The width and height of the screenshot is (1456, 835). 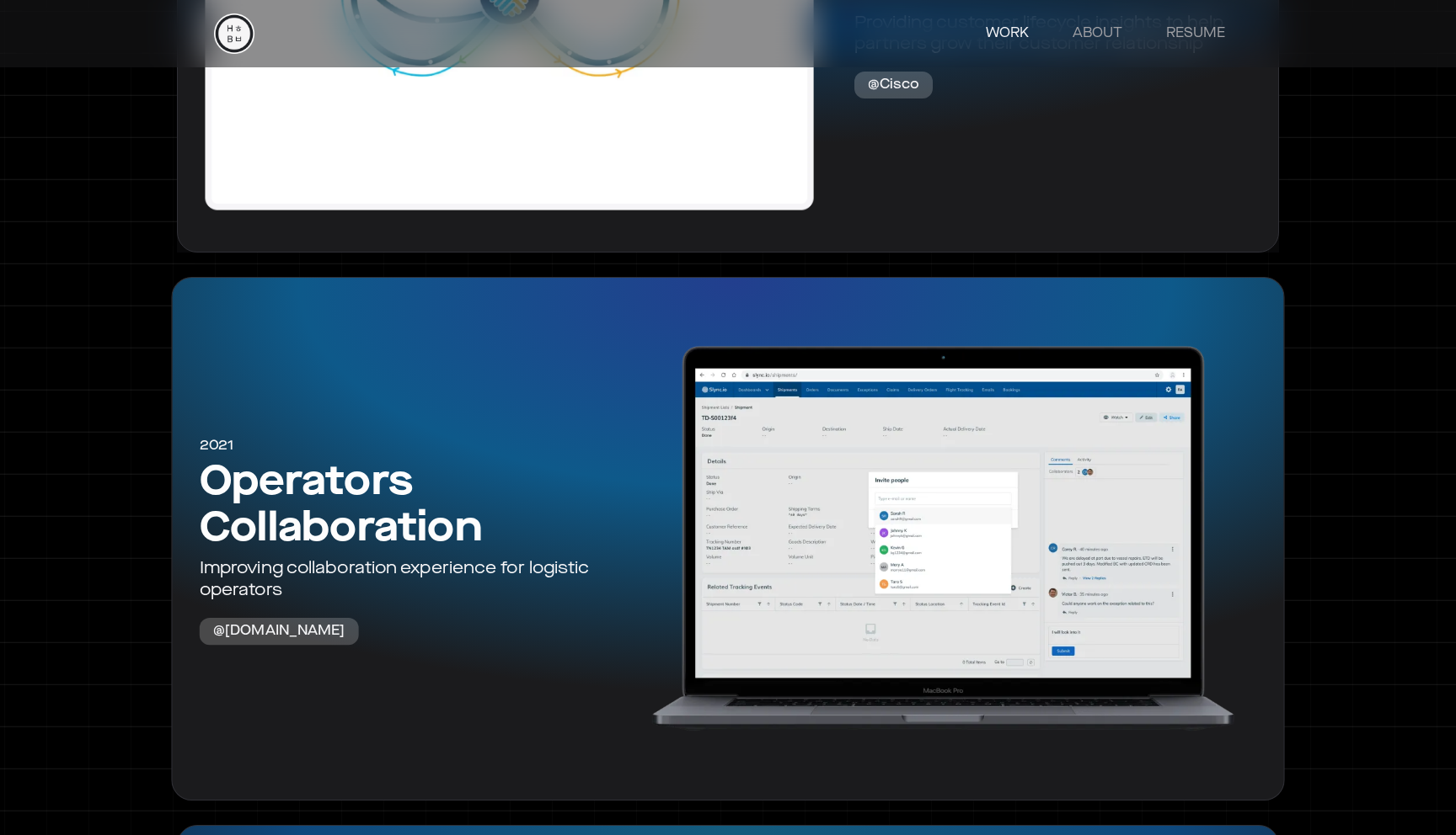 What do you see at coordinates (234, 34) in the screenshot?
I see `a: home` at bounding box center [234, 34].